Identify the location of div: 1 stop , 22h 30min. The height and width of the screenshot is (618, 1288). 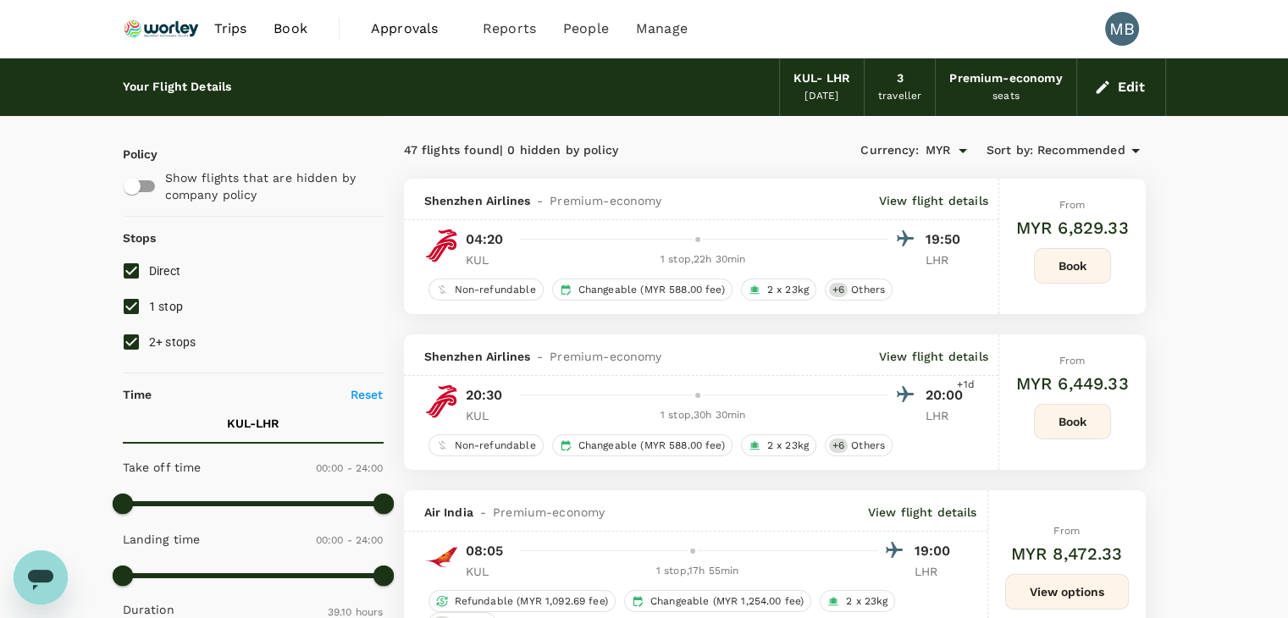
(703, 260).